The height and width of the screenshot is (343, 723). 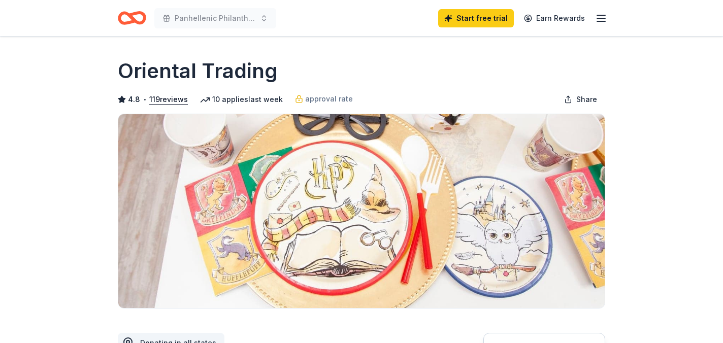 I want to click on img: Image for Oriental Trading, so click(x=361, y=211).